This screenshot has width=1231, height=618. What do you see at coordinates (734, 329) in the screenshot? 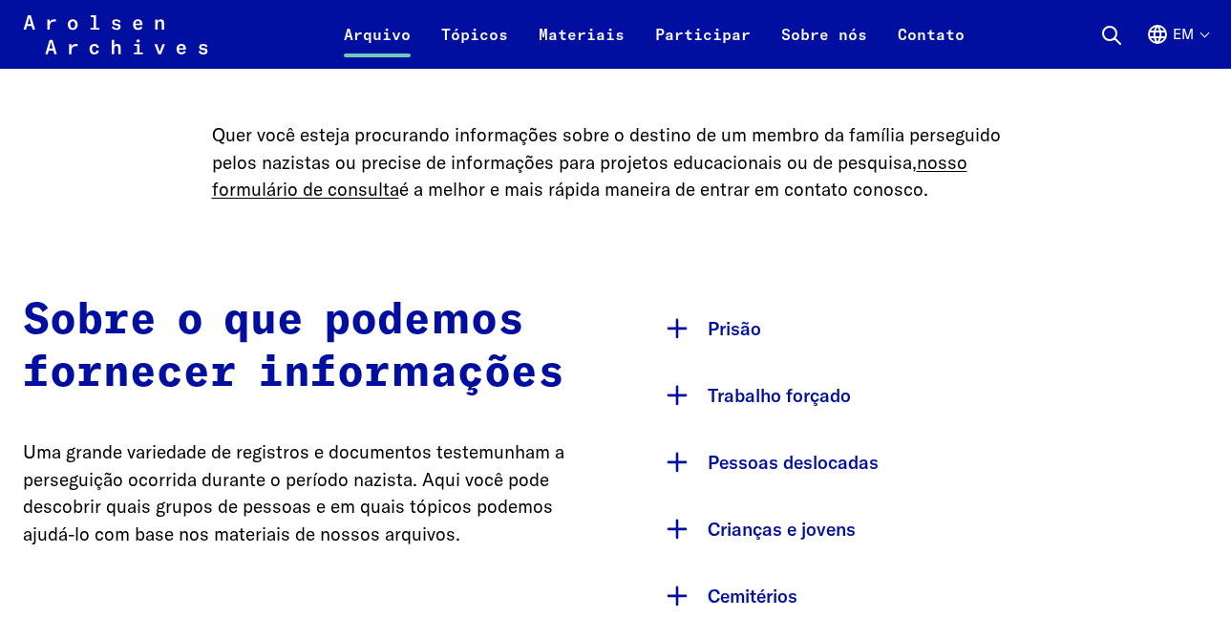
I see `font: Prisão` at bounding box center [734, 329].